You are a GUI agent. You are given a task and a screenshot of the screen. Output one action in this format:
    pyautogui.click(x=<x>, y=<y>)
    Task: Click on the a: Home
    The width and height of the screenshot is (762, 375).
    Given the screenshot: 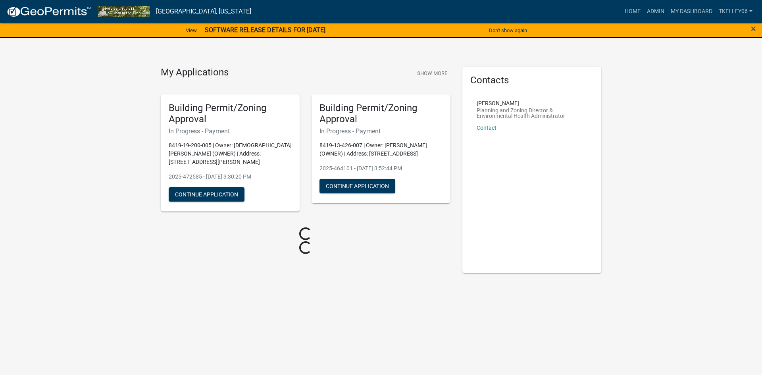 What is the action you would take?
    pyautogui.click(x=632, y=12)
    